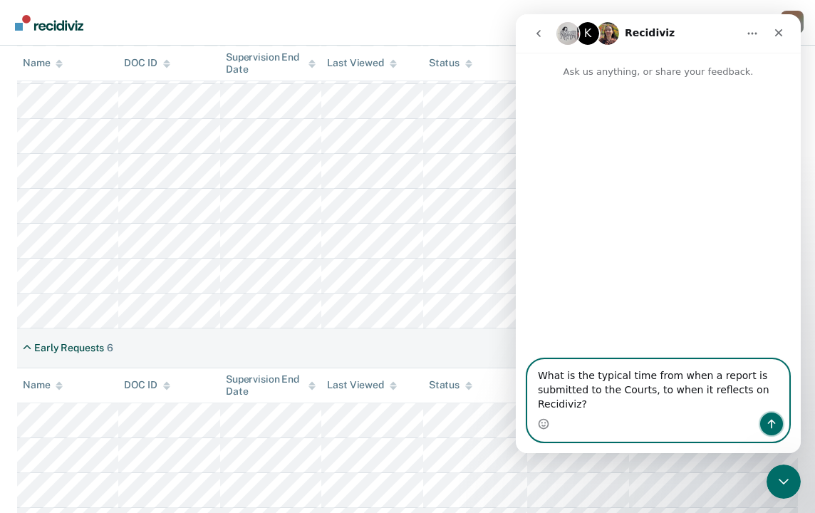 The image size is (815, 513). I want to click on img: Profile image for Kim, so click(52, 19).